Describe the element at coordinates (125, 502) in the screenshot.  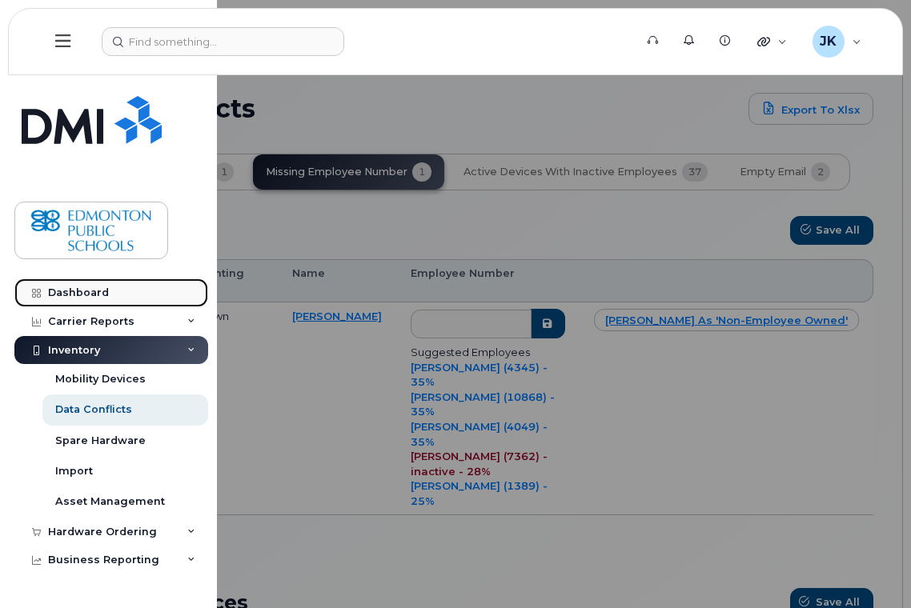
I see `a: Asset Management` at that location.